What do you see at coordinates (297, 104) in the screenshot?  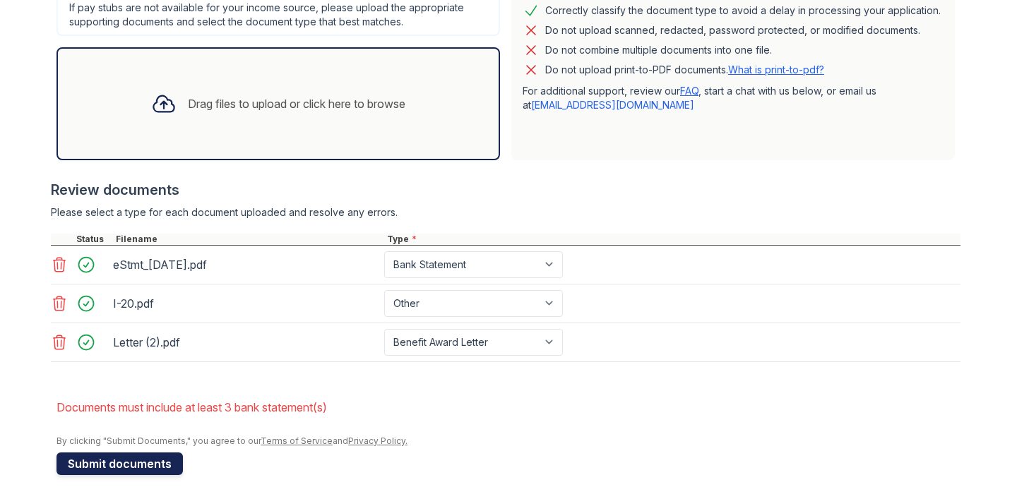 I see `div: Drag files to upload or click here to browse` at bounding box center [297, 104].